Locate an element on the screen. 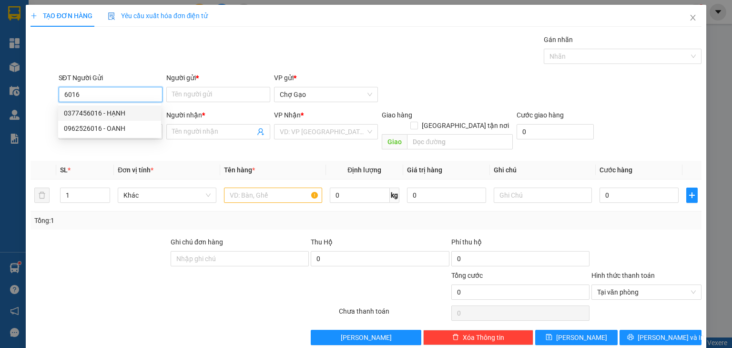 Image resolution: width=732 pixels, height=348 pixels. span: Đơn vị tính is located at coordinates (135, 170).